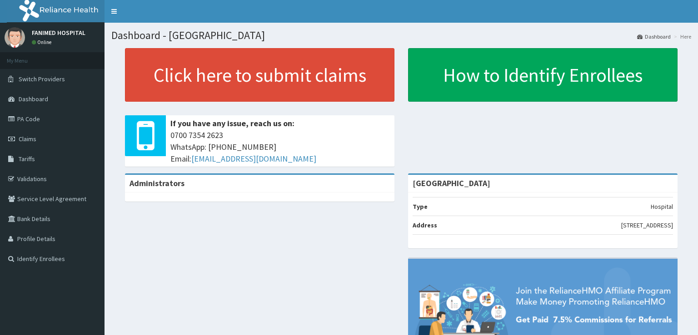  Describe the element at coordinates (15, 37) in the screenshot. I see `img: User Image` at that location.